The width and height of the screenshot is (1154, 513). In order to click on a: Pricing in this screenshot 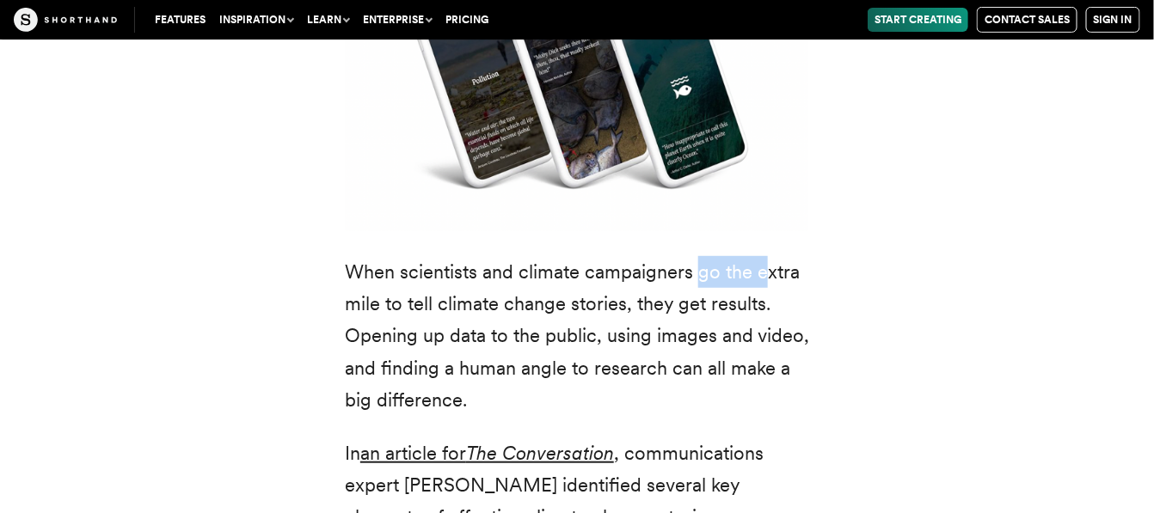, I will do `click(467, 20)`.